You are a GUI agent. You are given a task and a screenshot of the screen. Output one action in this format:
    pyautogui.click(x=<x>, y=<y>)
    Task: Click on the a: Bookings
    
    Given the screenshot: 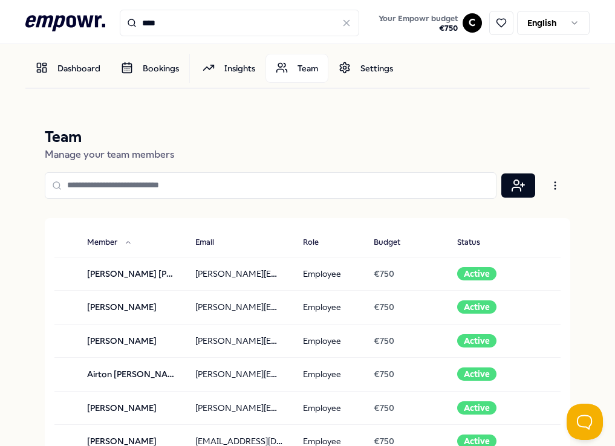 What is the action you would take?
    pyautogui.click(x=150, y=68)
    